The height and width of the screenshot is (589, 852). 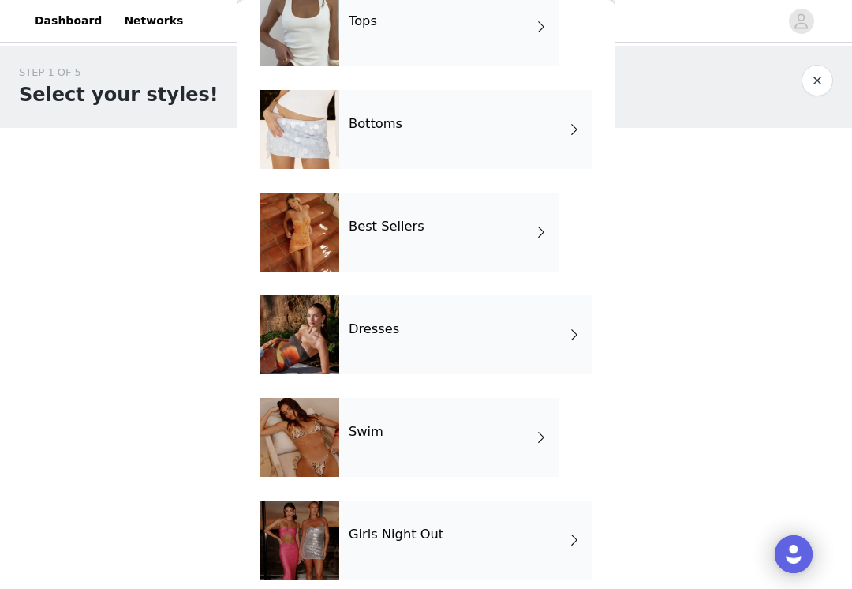 I want to click on h4: Dresses, so click(x=374, y=329).